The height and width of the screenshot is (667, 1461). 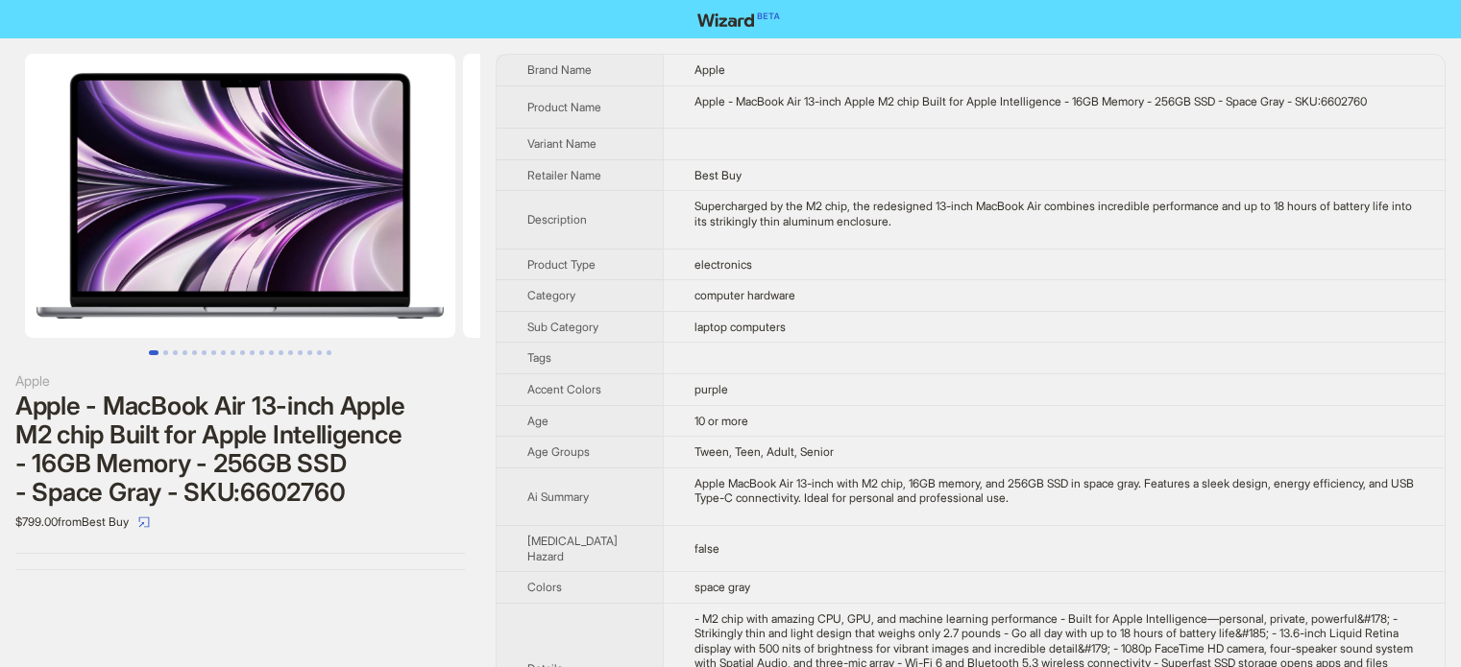 What do you see at coordinates (722, 587) in the screenshot?
I see `span: space gray` at bounding box center [722, 587].